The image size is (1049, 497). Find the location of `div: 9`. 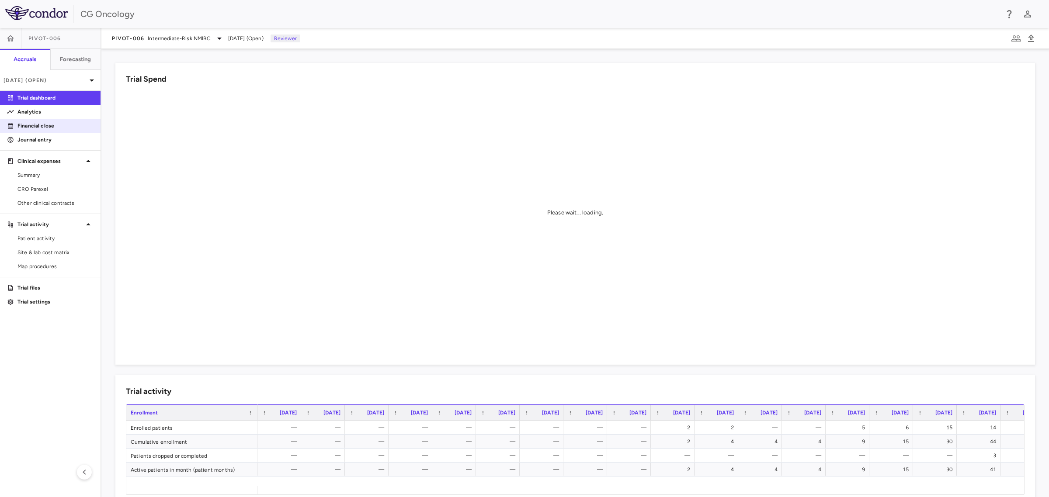

div: 9 is located at coordinates (849, 442).